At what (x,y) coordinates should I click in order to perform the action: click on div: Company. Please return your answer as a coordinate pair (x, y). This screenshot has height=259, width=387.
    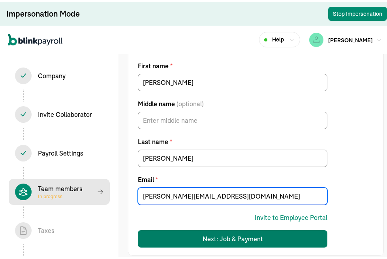
    Looking at the image, I should click on (52, 74).